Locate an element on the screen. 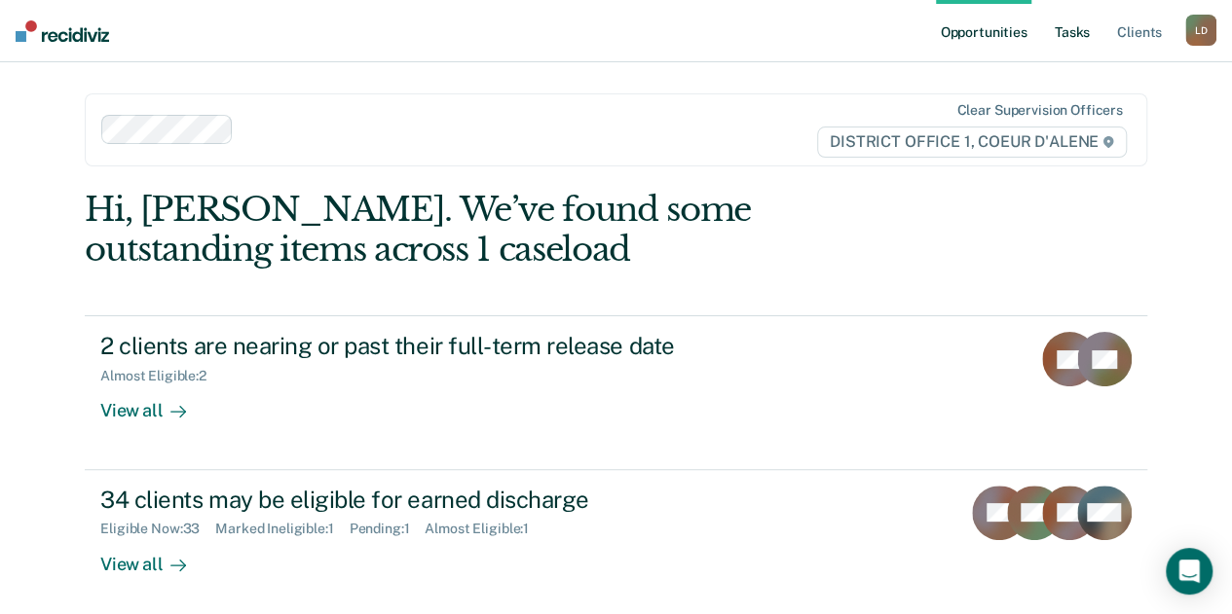  div: Almost Eligible : 1 is located at coordinates (484, 529).